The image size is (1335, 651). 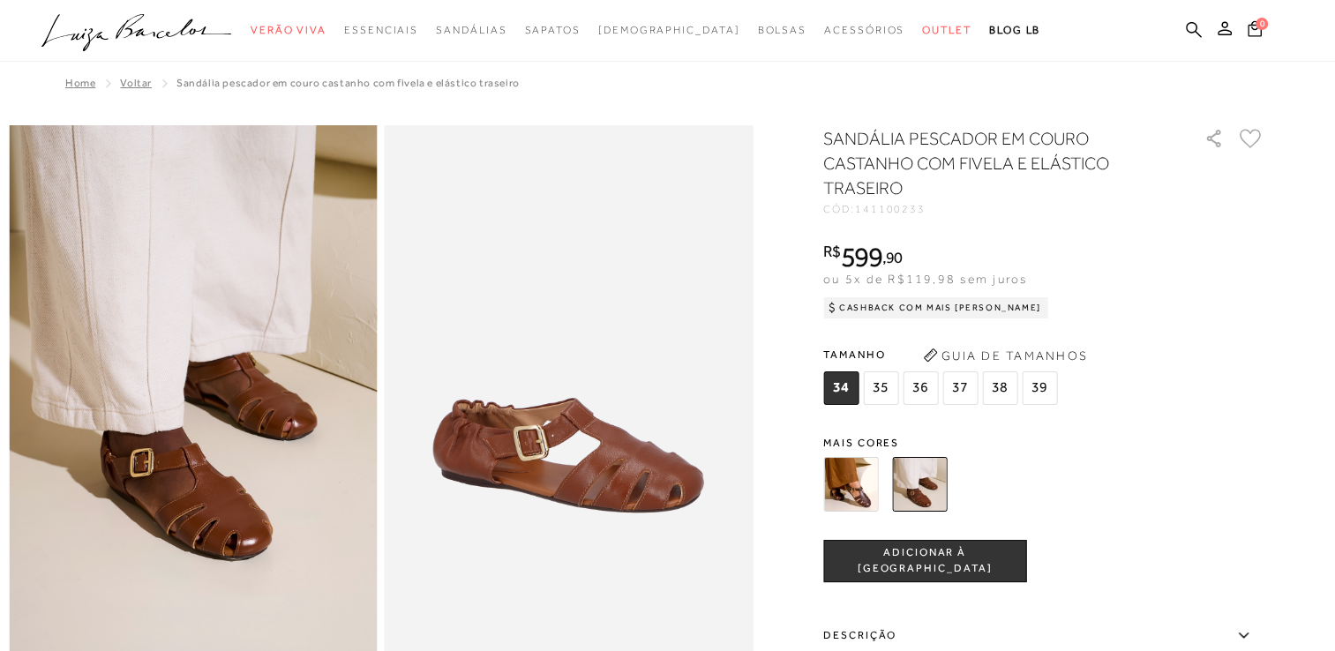 I want to click on span: 599, so click(x=861, y=257).